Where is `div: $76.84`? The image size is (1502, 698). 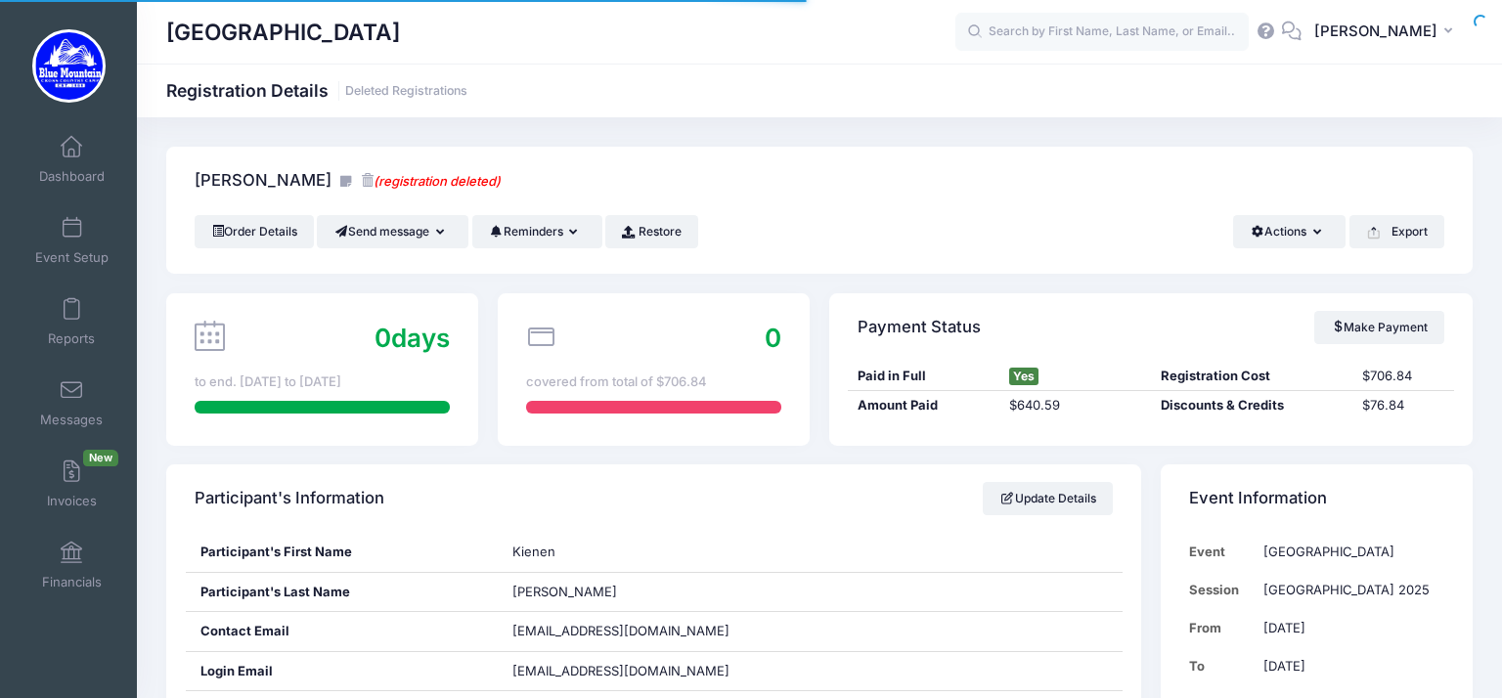
div: $76.84 is located at coordinates (1403, 406).